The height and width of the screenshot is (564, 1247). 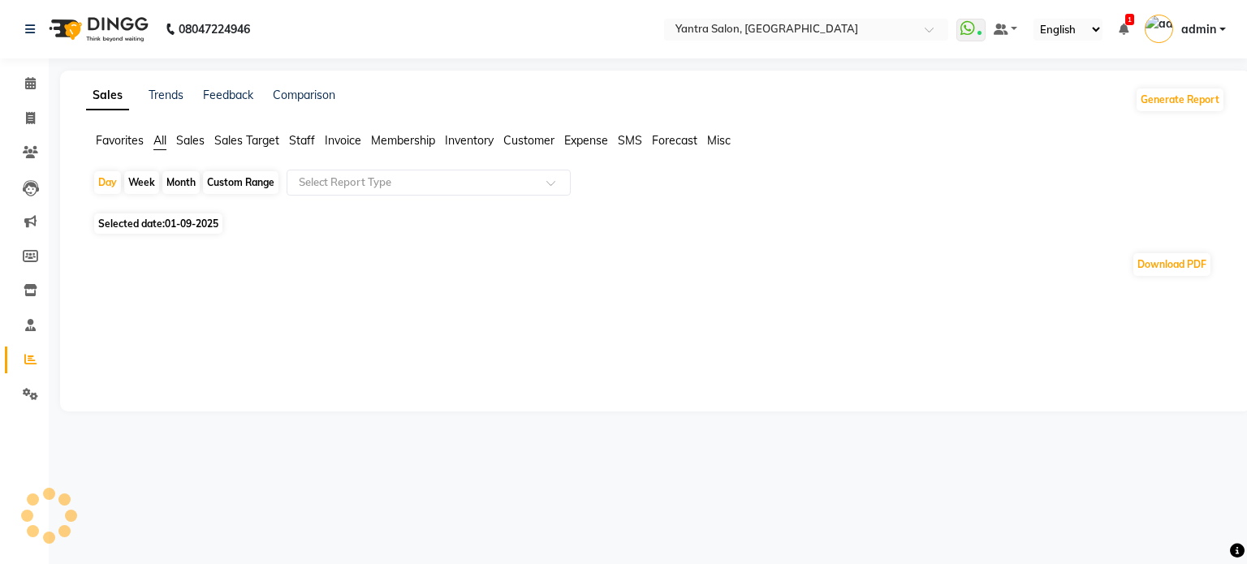 I want to click on a: Feedback, so click(x=228, y=95).